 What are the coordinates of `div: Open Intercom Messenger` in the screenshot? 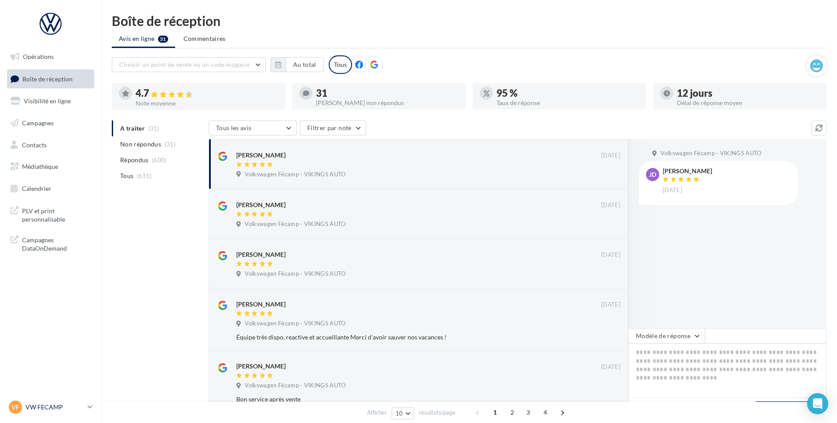 It's located at (817, 404).